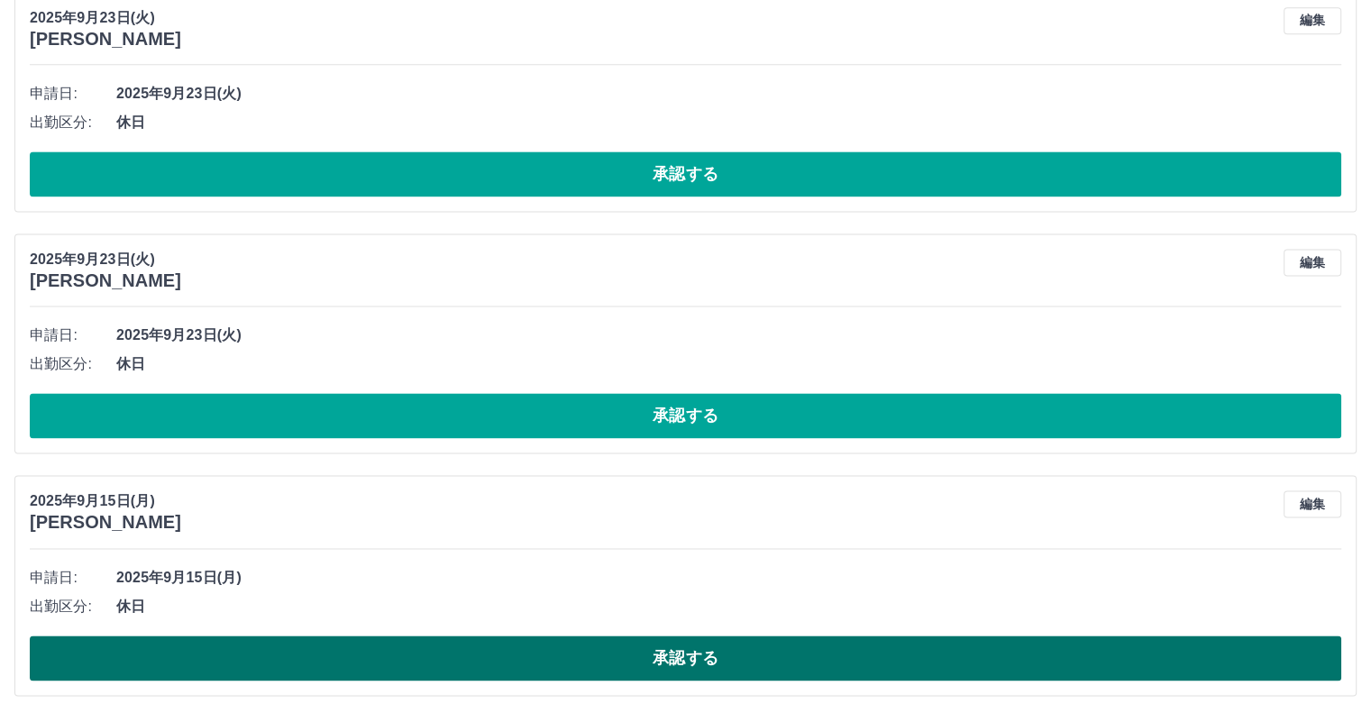 The width and height of the screenshot is (1371, 713). I want to click on p: 2025年9月15日(月), so click(105, 501).